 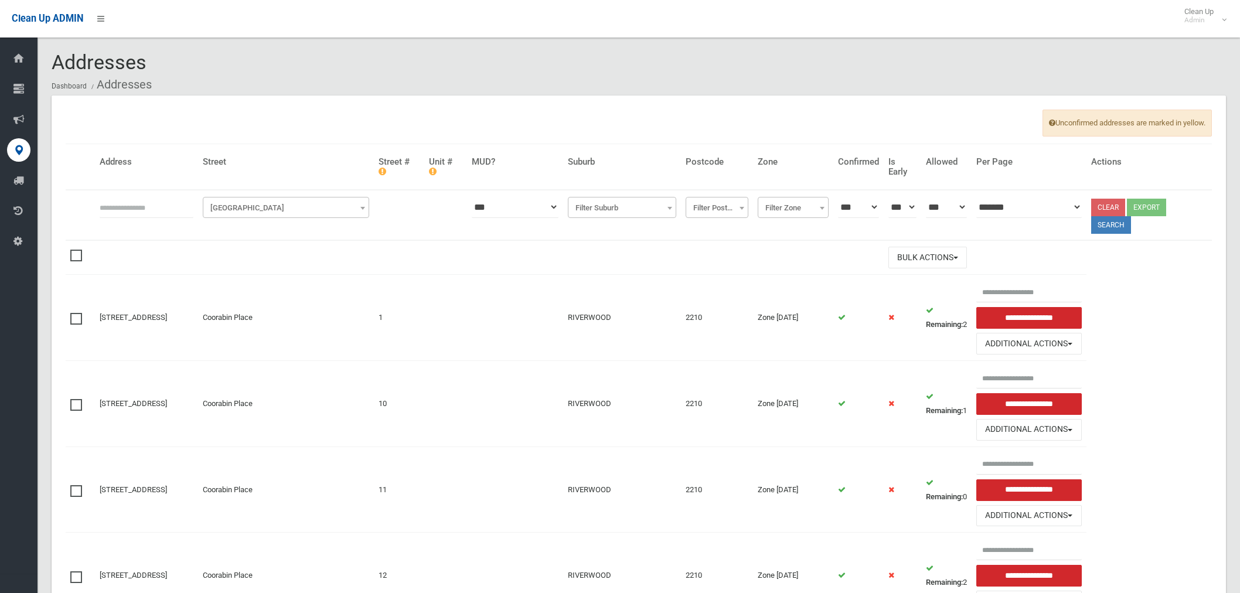 I want to click on a: Dashboard, so click(x=69, y=86).